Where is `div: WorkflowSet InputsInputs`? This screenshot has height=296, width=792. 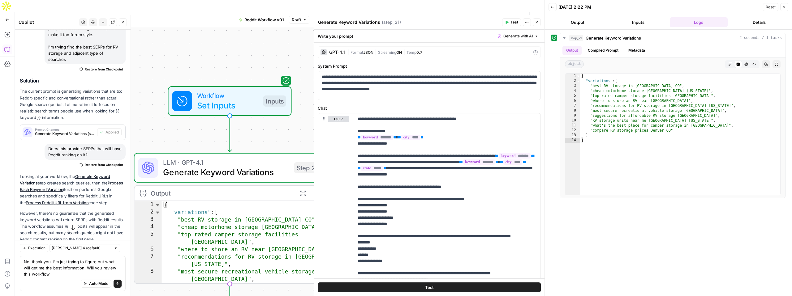 div: WorkflowSet InputsInputs is located at coordinates (230, 101).